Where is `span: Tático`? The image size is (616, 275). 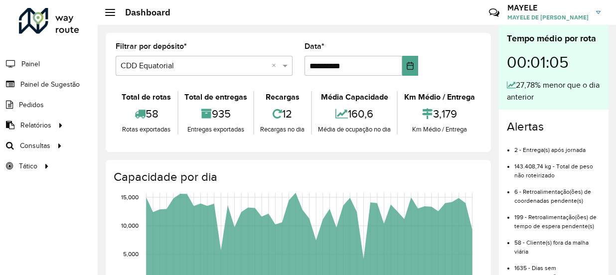
span: Tático is located at coordinates (28, 166).